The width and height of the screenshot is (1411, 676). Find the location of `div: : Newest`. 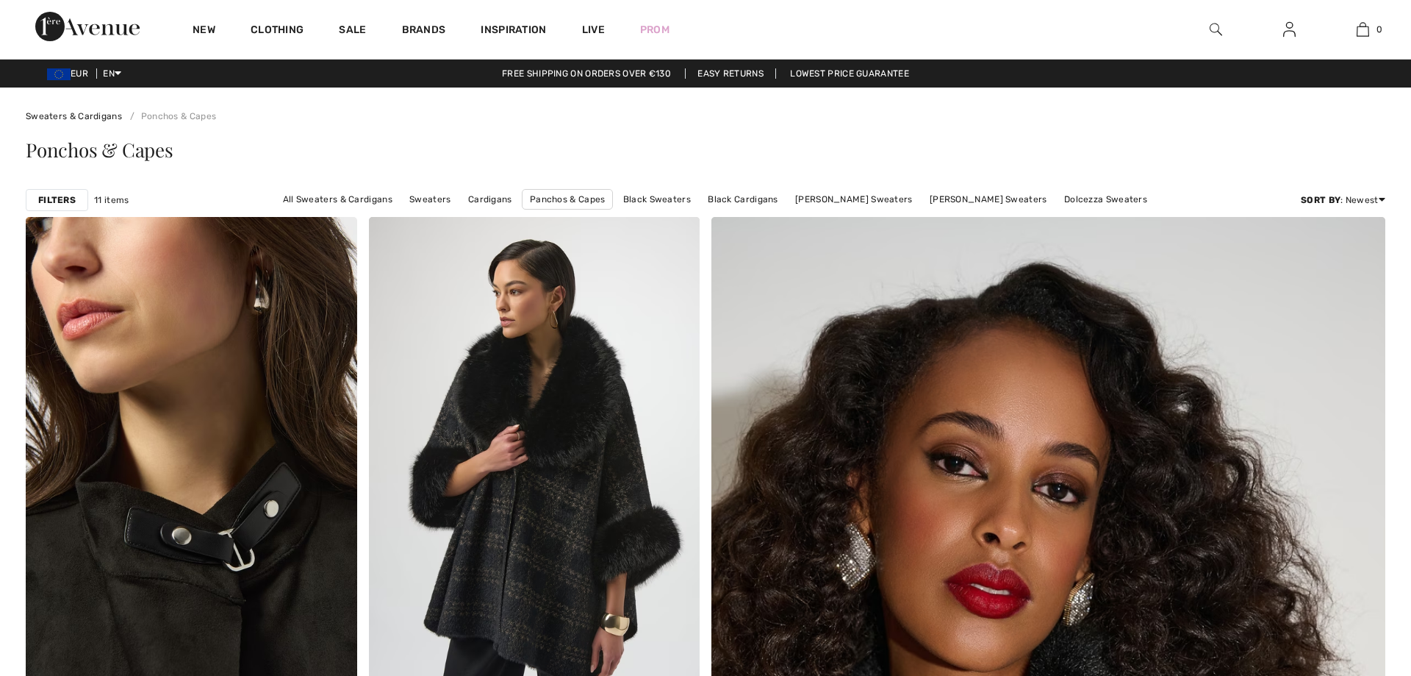

div: : Newest is located at coordinates (1343, 200).